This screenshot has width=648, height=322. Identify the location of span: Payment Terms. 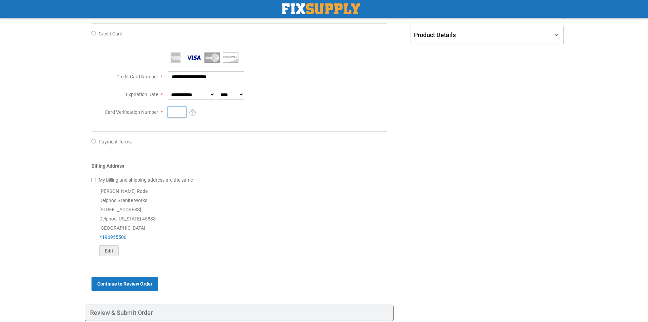
(115, 142).